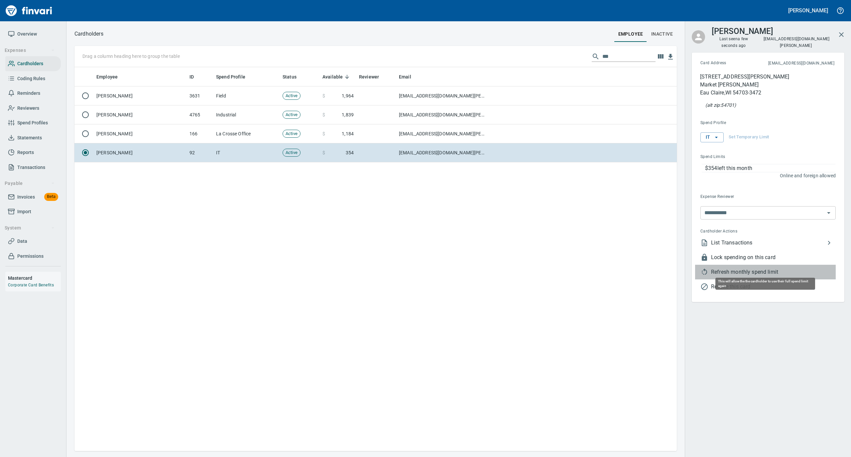 The width and height of the screenshot is (851, 457). Describe the element at coordinates (31, 285) in the screenshot. I see `a: Corporate Card Benefits` at that location.